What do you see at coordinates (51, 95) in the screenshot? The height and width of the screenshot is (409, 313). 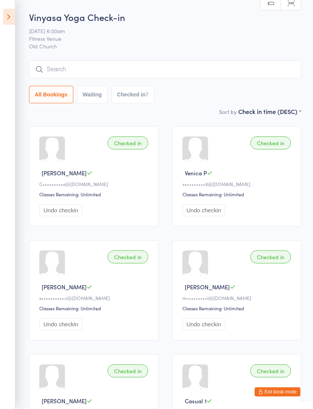 I see `button: All Bookings` at bounding box center [51, 95].